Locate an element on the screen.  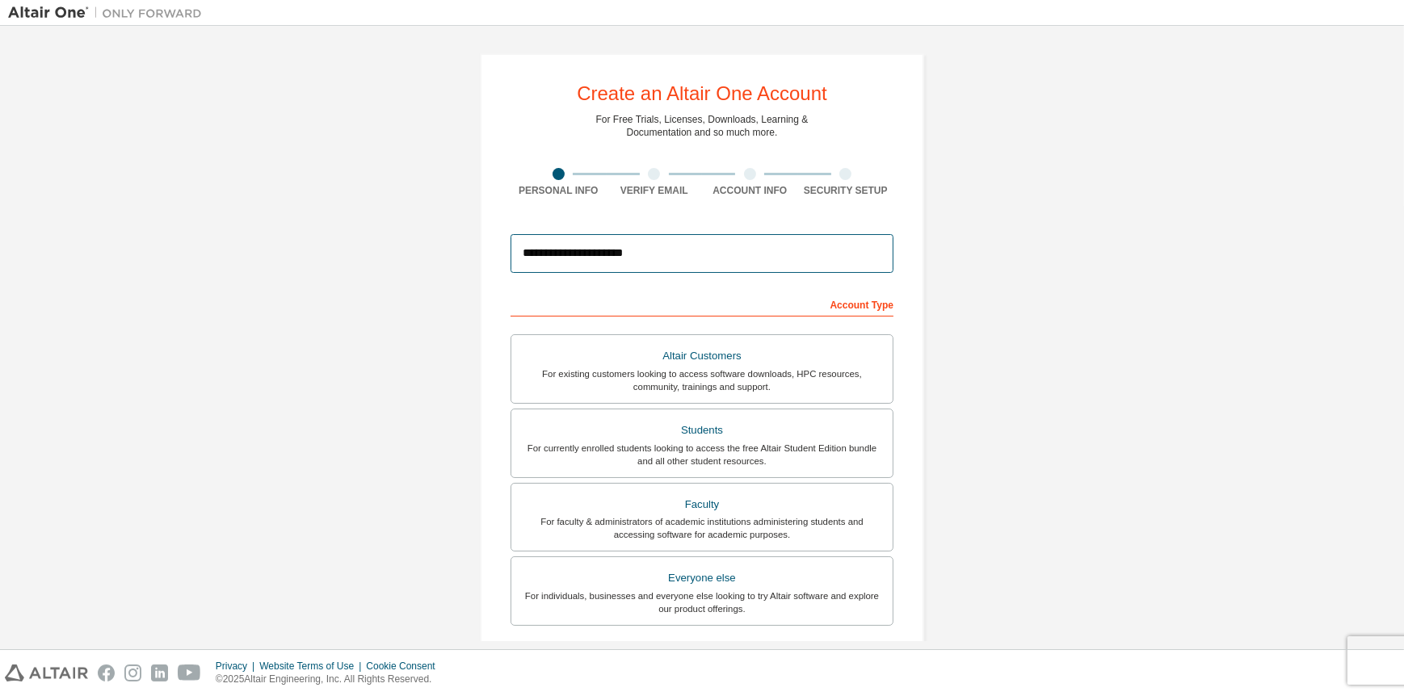
img: youtube.svg is located at coordinates (189, 673).